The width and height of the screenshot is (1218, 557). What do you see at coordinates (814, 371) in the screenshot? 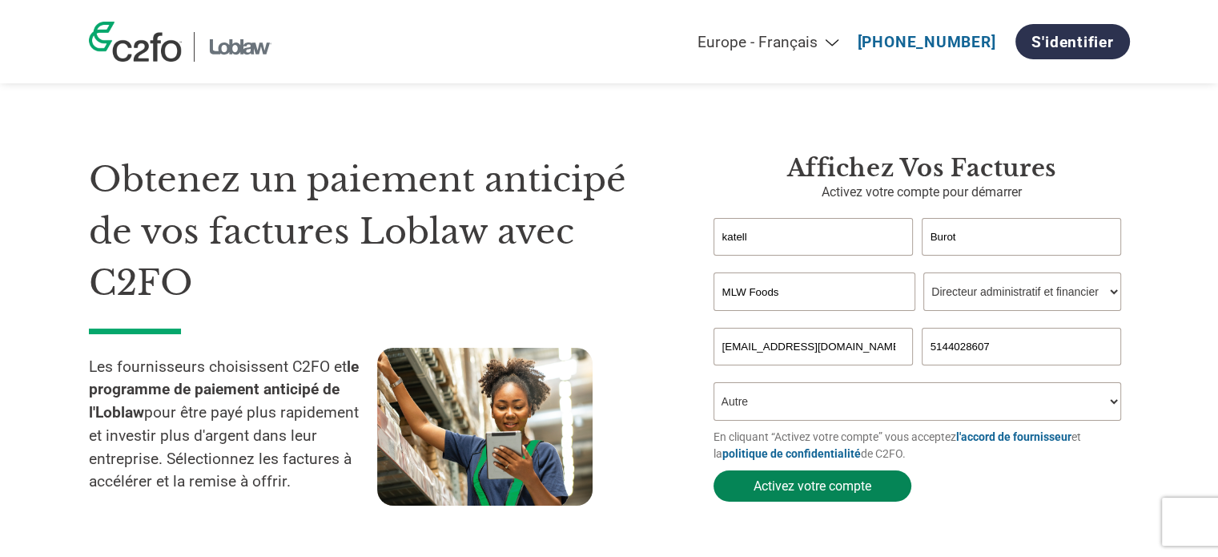
I see `div: Inavlid Email Address` at bounding box center [814, 371].